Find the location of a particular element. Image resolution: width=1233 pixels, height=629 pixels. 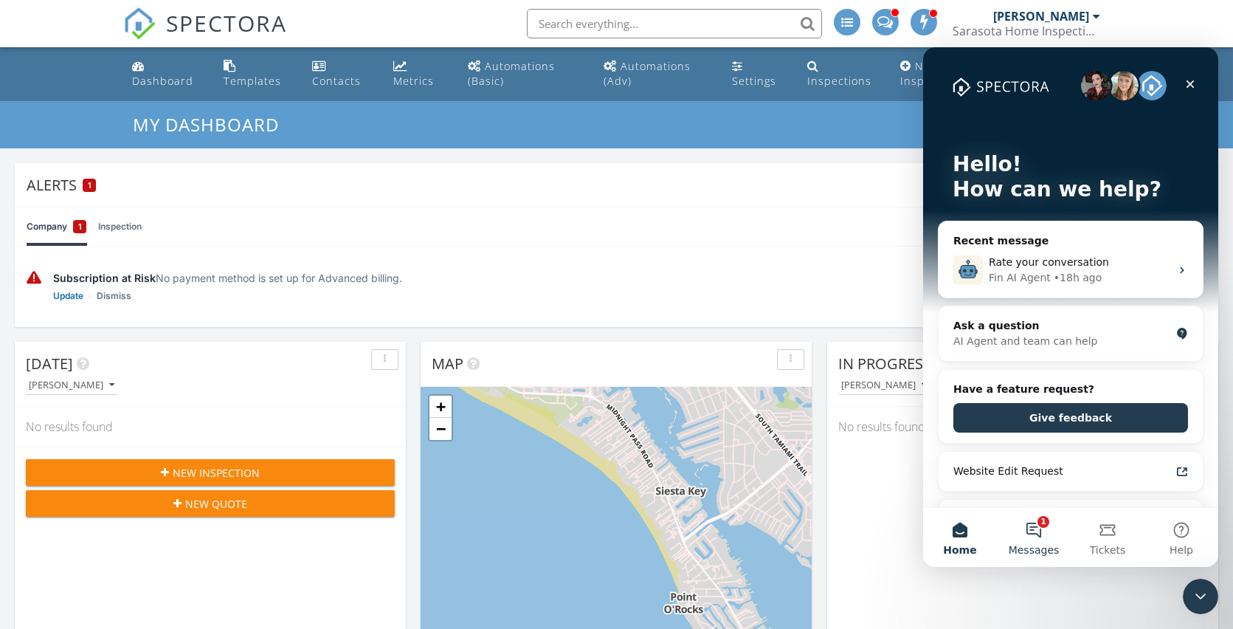

span: New Quote is located at coordinates (216, 503).